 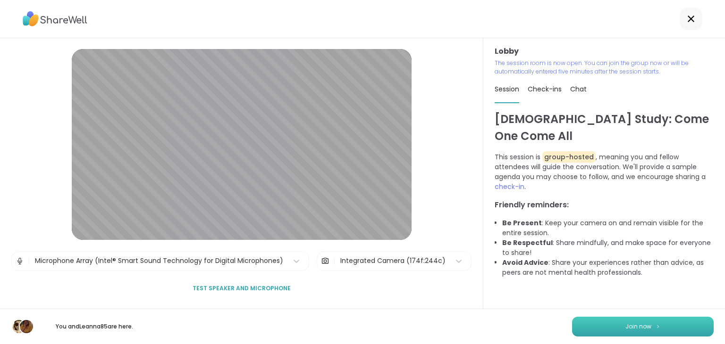 What do you see at coordinates (608, 248) in the screenshot?
I see `li: : Share mindfully, and make space for everyone to share!` at bounding box center [608, 248].